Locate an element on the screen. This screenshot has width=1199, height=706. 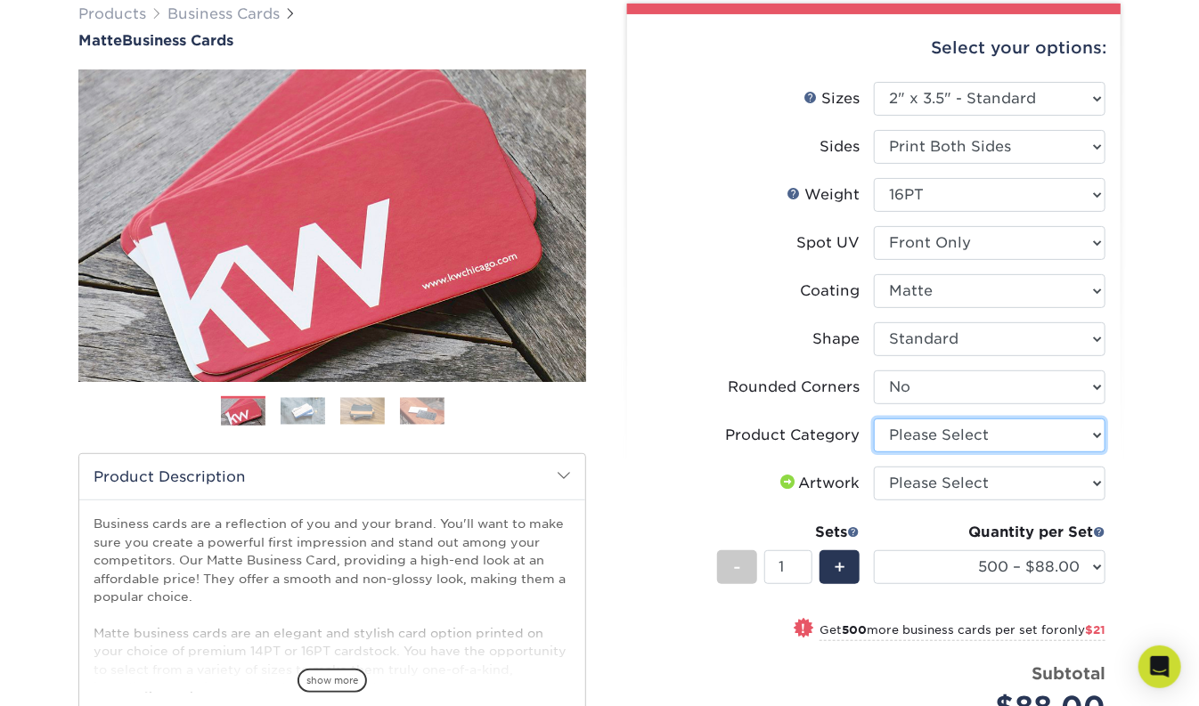
small: Get more business cards per set for is located at coordinates (962, 633).